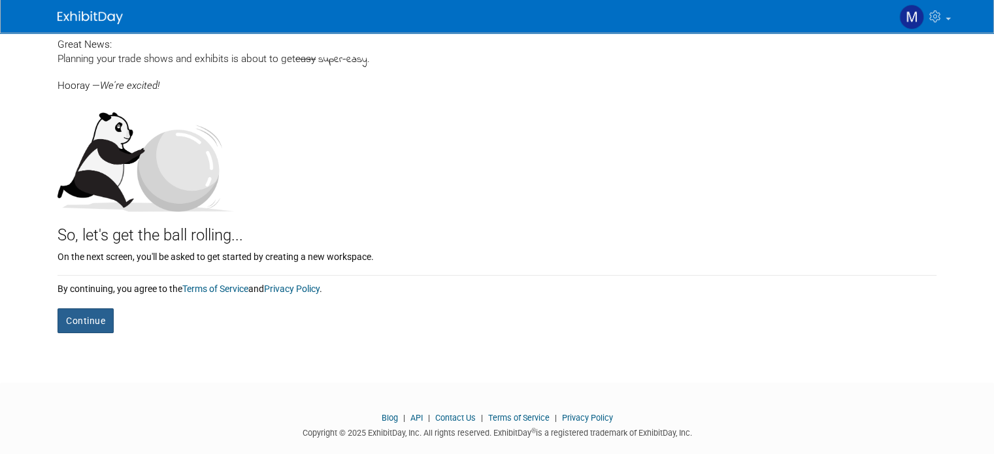 This screenshot has width=994, height=454. I want to click on div: Great News:, so click(497, 44).